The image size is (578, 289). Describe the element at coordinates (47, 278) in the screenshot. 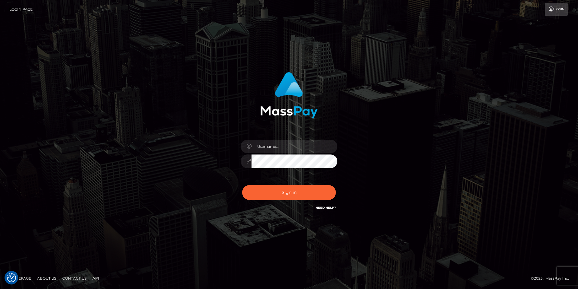

I see `a: About Us` at that location.